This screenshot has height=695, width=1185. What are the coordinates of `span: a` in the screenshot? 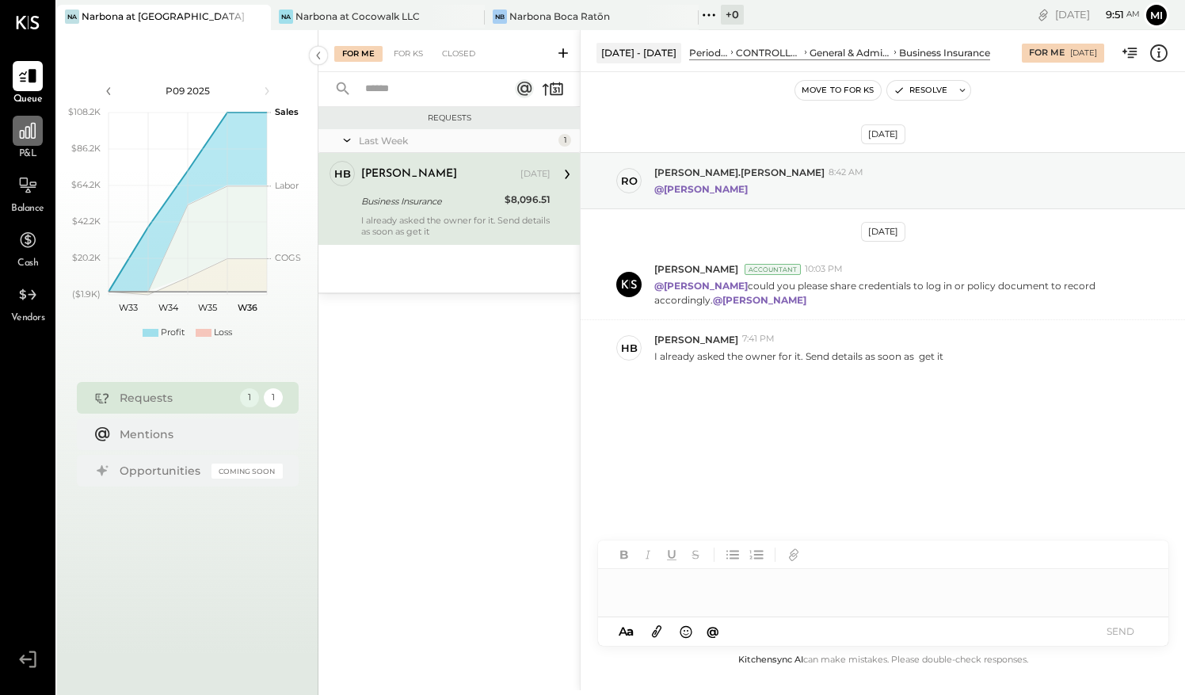 It's located at (630, 630).